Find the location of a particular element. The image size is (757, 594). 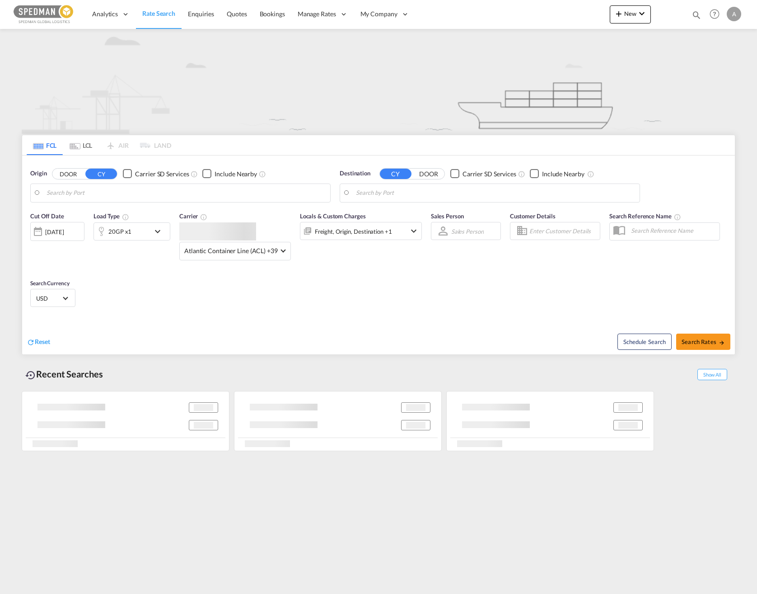

span: My Company is located at coordinates (379, 14).